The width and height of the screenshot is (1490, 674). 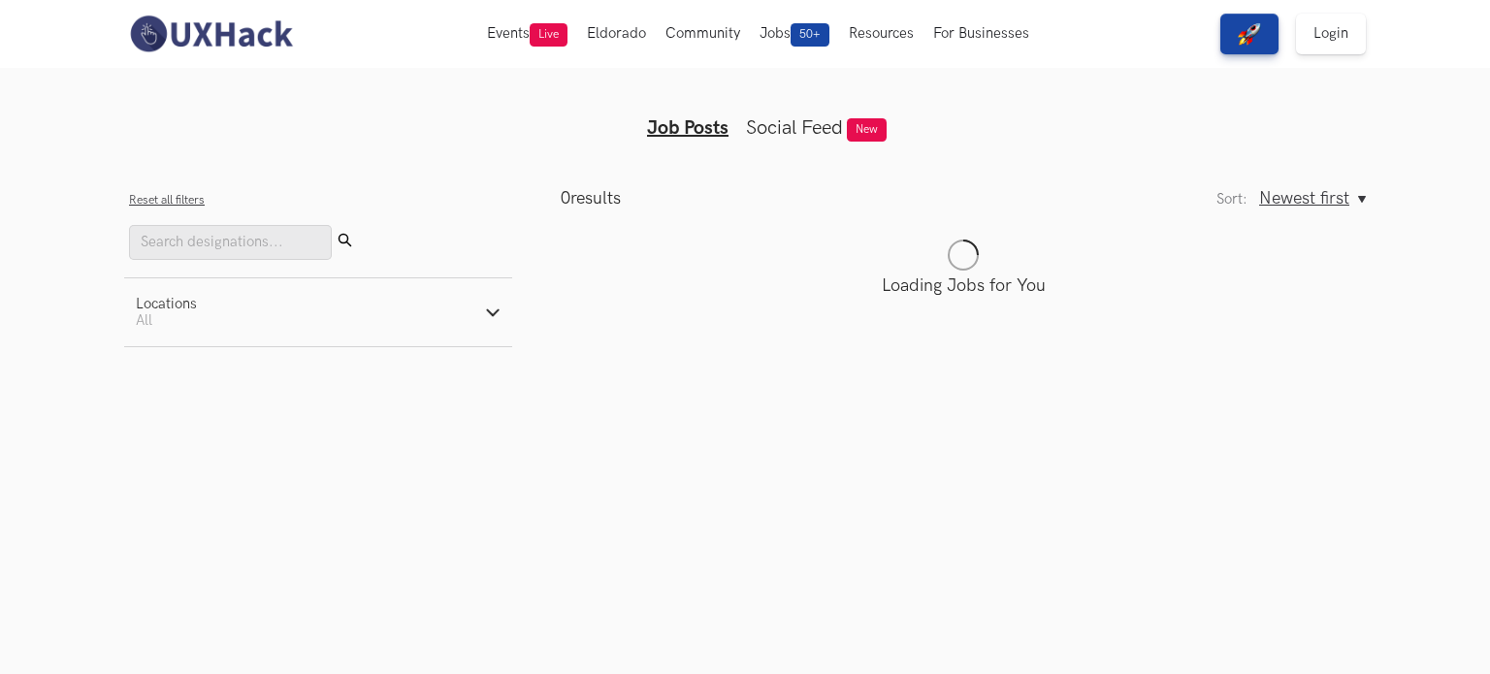 What do you see at coordinates (810, 35) in the screenshot?
I see `span: 50+` at bounding box center [810, 35].